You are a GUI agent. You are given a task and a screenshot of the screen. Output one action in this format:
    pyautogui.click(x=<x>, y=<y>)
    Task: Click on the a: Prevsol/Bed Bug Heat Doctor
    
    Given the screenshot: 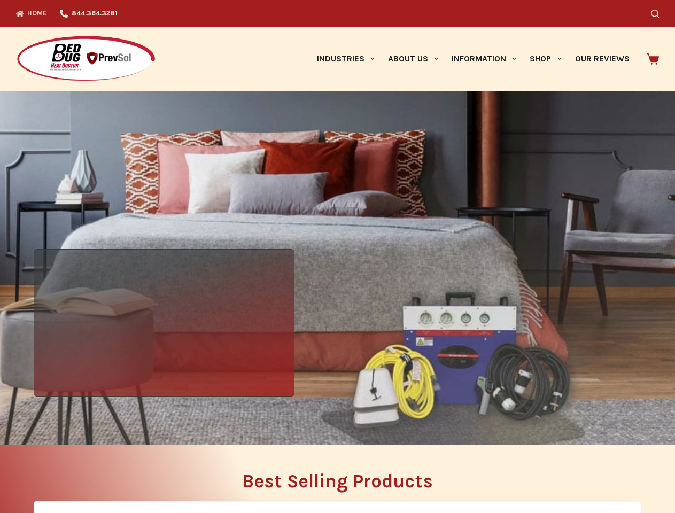 What is the action you would take?
    pyautogui.click(x=86, y=59)
    